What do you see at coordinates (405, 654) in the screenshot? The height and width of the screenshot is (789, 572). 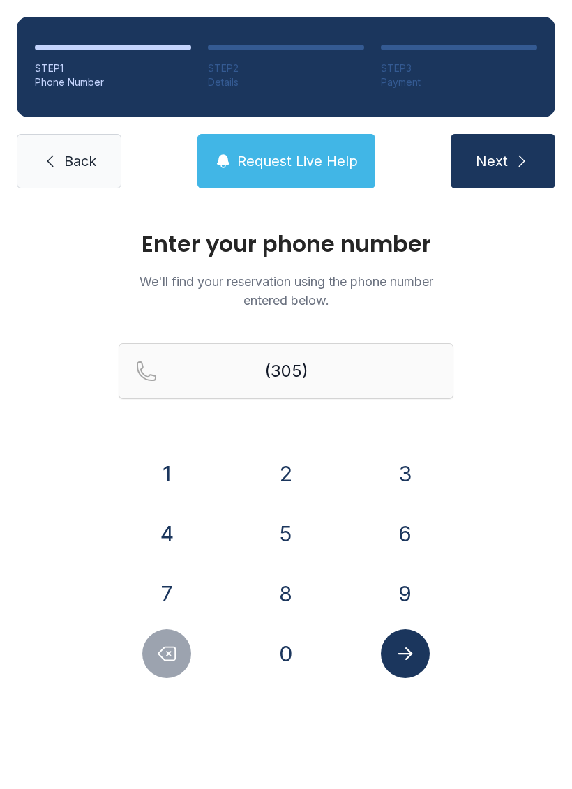 I see `button: Submit lookup form` at bounding box center [405, 654].